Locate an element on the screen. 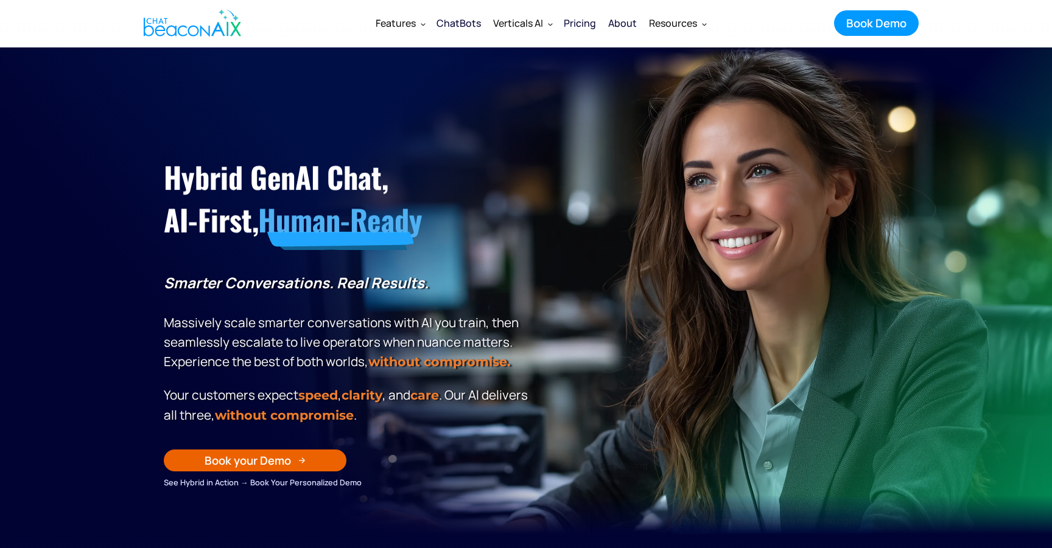 Image resolution: width=1052 pixels, height=548 pixels. div: About is located at coordinates (622, 23).